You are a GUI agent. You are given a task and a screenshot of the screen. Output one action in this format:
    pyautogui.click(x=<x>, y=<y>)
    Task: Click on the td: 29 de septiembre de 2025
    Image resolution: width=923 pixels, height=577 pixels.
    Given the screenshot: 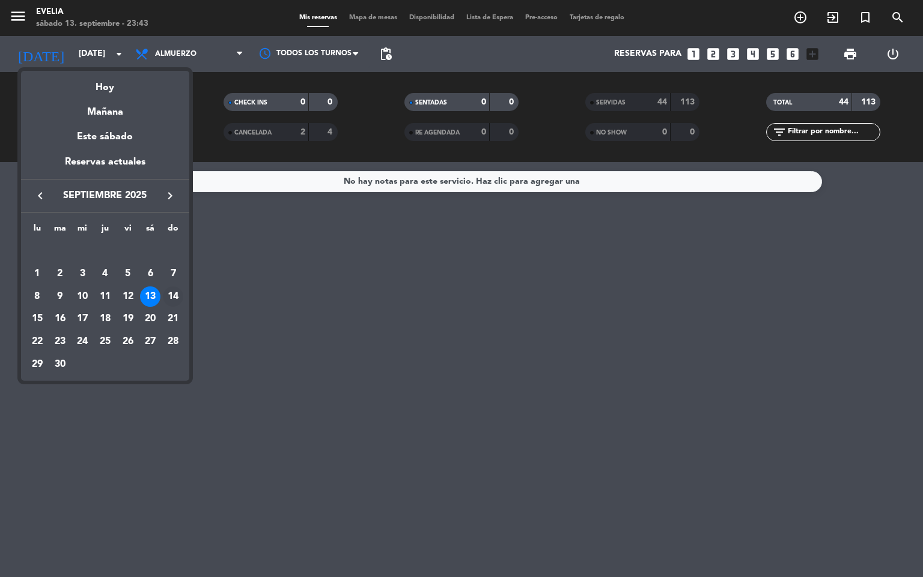 What is the action you would take?
    pyautogui.click(x=37, y=365)
    